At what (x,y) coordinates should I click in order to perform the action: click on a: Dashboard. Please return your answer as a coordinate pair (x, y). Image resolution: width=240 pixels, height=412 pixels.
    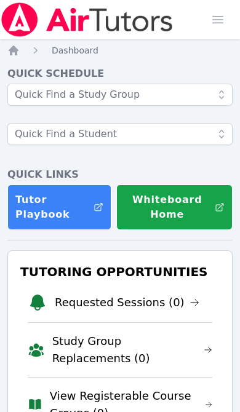
    Looking at the image, I should click on (75, 50).